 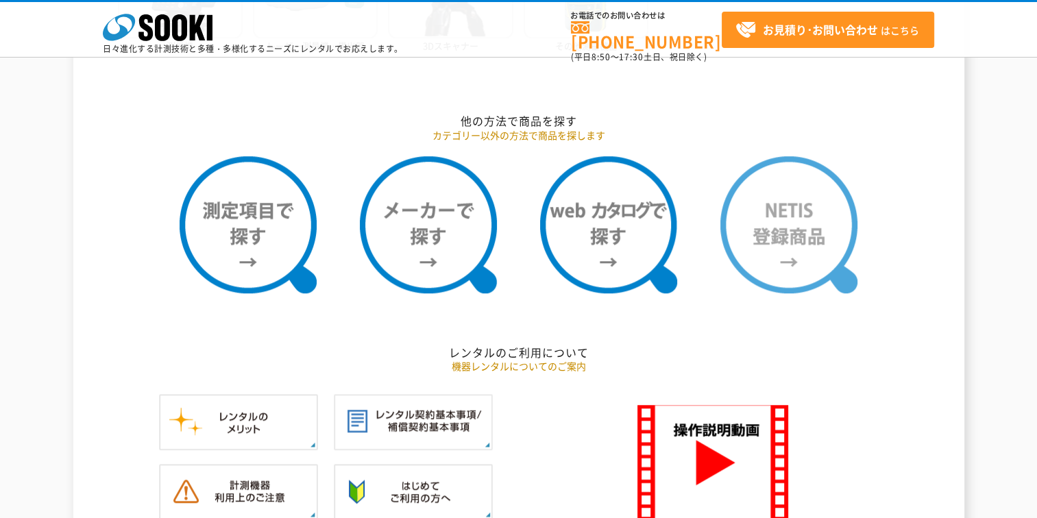 What do you see at coordinates (820, 29) in the screenshot?
I see `strong: お見積り･お問い合わせ` at bounding box center [820, 29].